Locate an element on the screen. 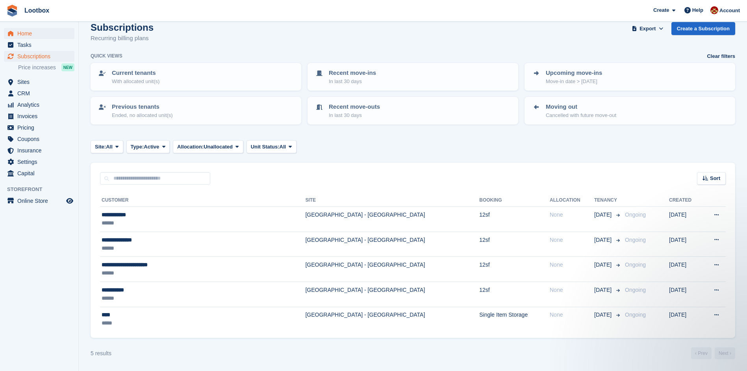 The width and height of the screenshot is (747, 371). p: Upcoming move-ins is located at coordinates (573, 73).